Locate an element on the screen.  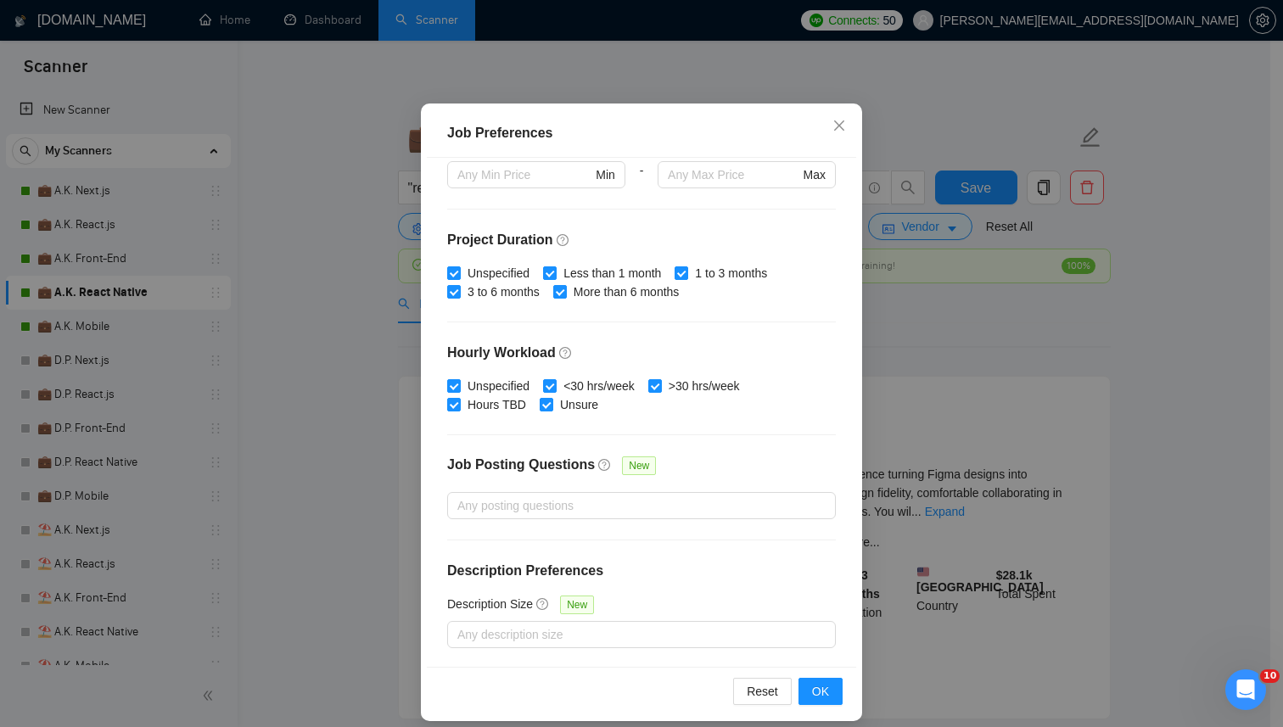
span: <30 hrs/week is located at coordinates (599, 386).